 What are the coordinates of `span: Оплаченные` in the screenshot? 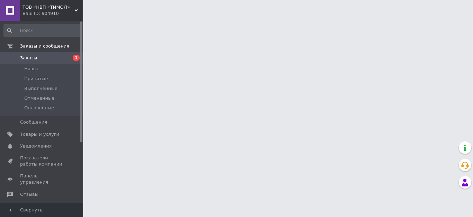 It's located at (39, 108).